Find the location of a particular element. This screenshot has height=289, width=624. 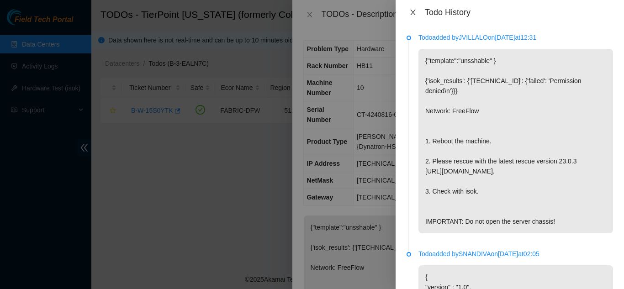

div: Todo History is located at coordinates (519, 12).